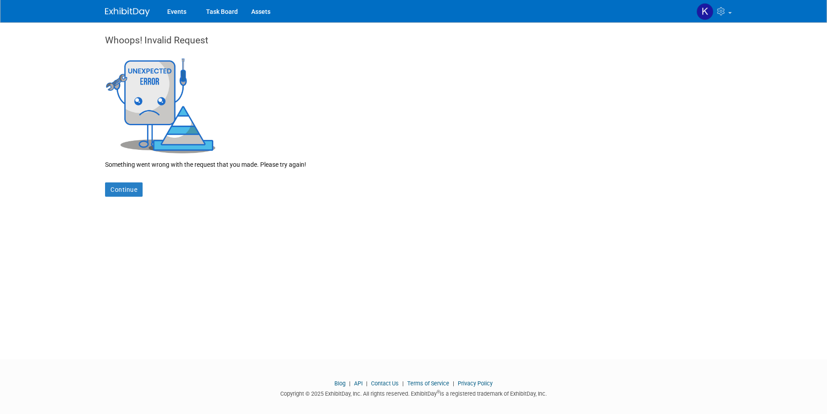 This screenshot has height=414, width=827. I want to click on a: API, so click(358, 383).